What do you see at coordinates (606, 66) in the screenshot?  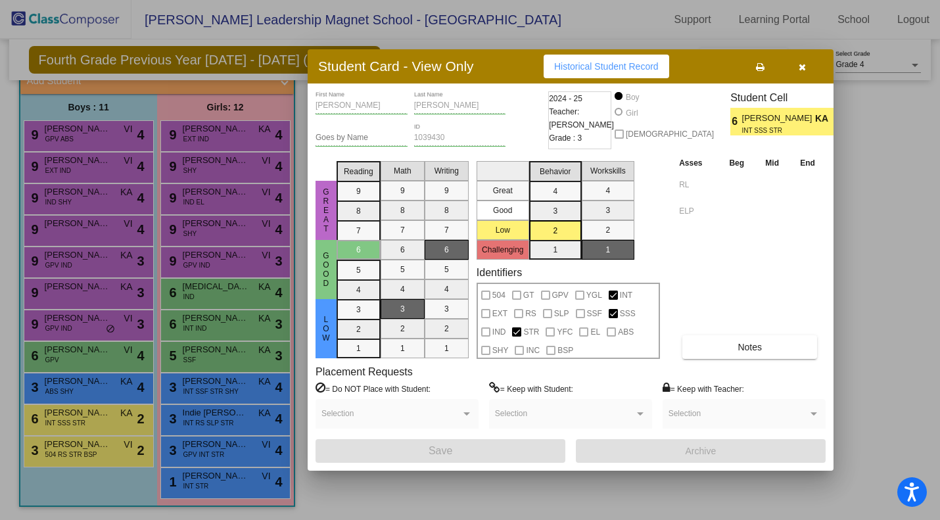 I see `button: Historical Student Record` at bounding box center [606, 66].